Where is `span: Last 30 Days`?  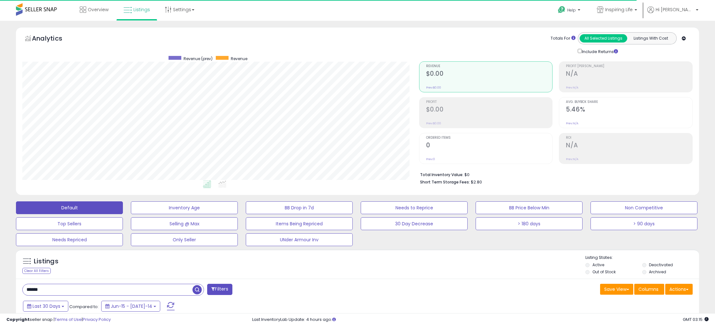 span: Last 30 Days is located at coordinates (46, 306).